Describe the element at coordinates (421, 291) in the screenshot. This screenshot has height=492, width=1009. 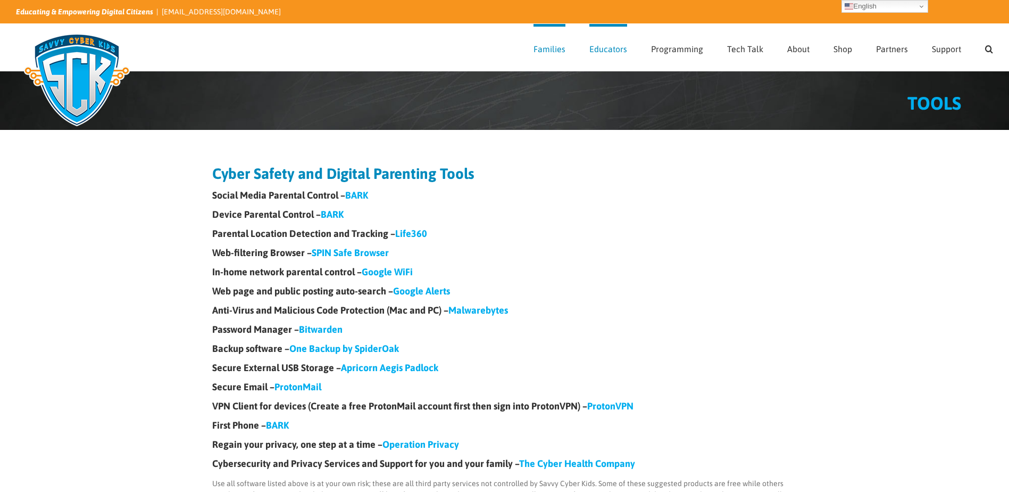
I see `a: Google Alerts` at that location.